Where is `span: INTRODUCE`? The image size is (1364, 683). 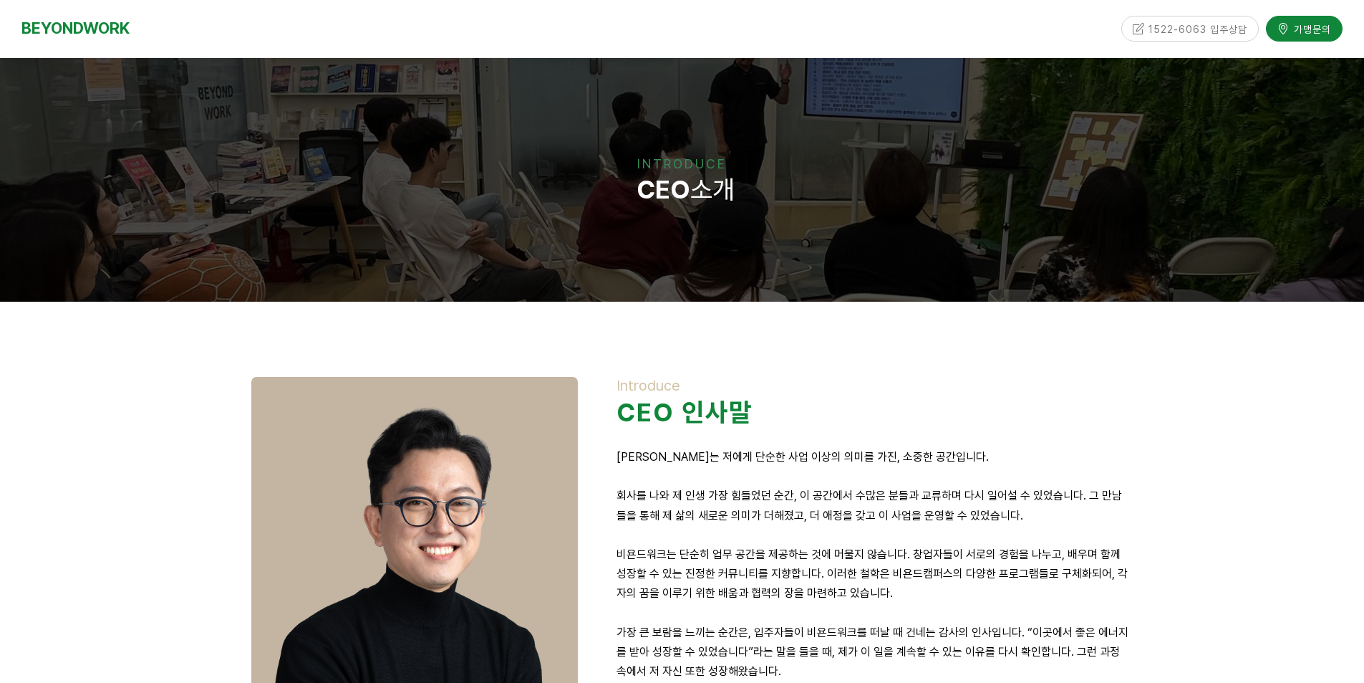
span: INTRODUCE is located at coordinates (682, 163).